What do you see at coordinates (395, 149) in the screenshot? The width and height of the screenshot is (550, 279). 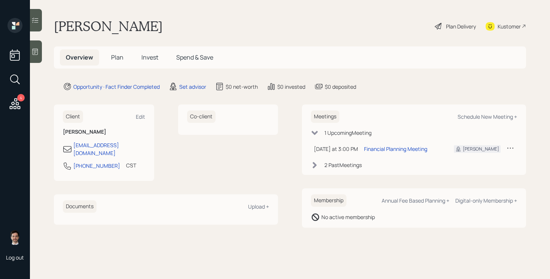 I see `div: Financial Planning Meeting` at bounding box center [395, 149].